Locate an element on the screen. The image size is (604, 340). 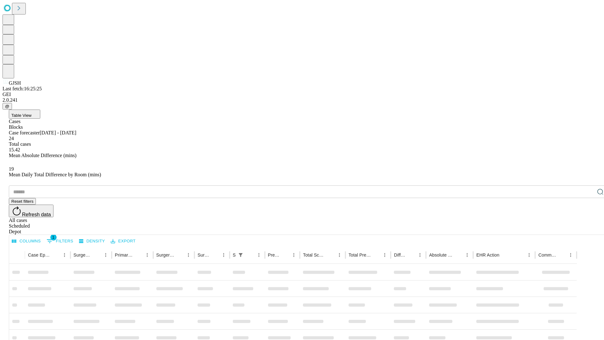
span: 24 is located at coordinates (11, 138).